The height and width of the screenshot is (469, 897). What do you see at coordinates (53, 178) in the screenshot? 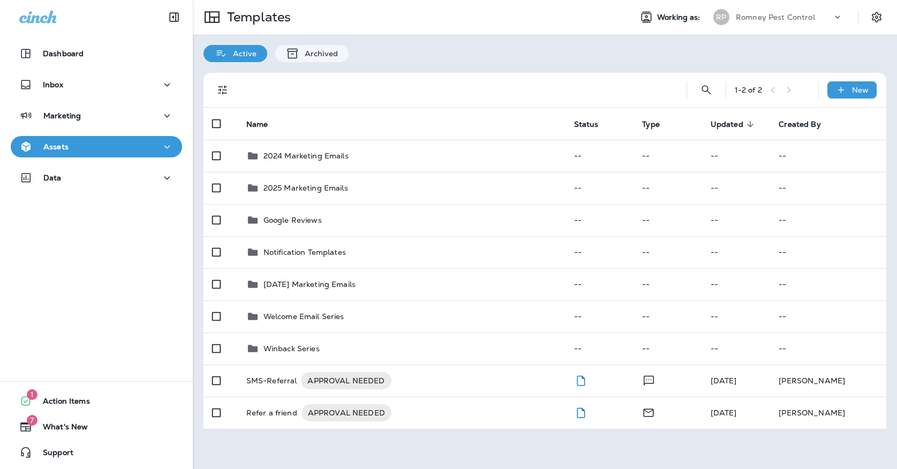
I see `p: Data` at bounding box center [53, 178].